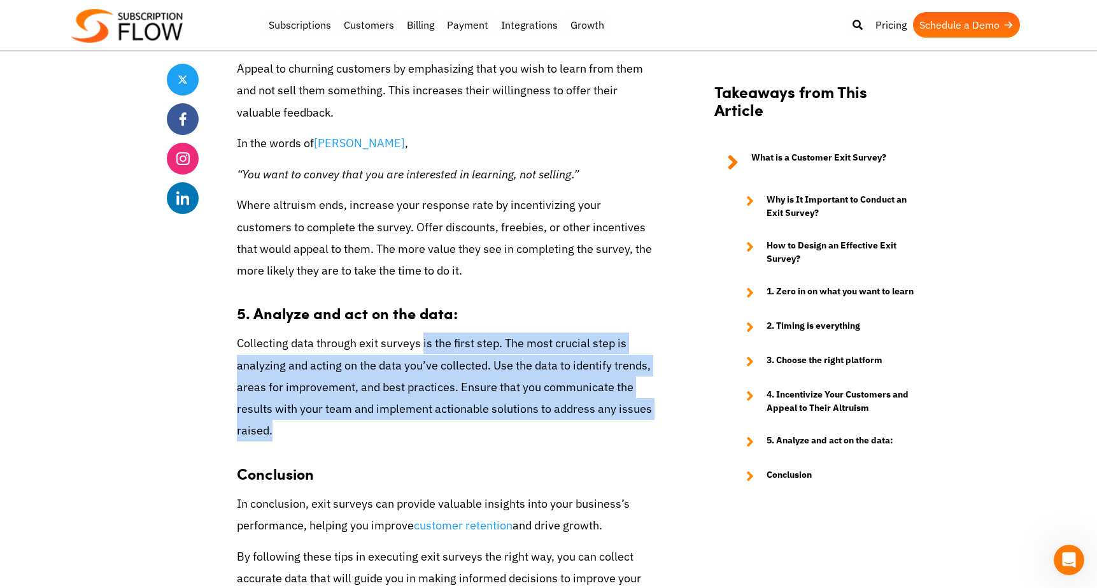 The height and width of the screenshot is (588, 1097). I want to click on h2: Takeaways from This Article, so click(816, 107).